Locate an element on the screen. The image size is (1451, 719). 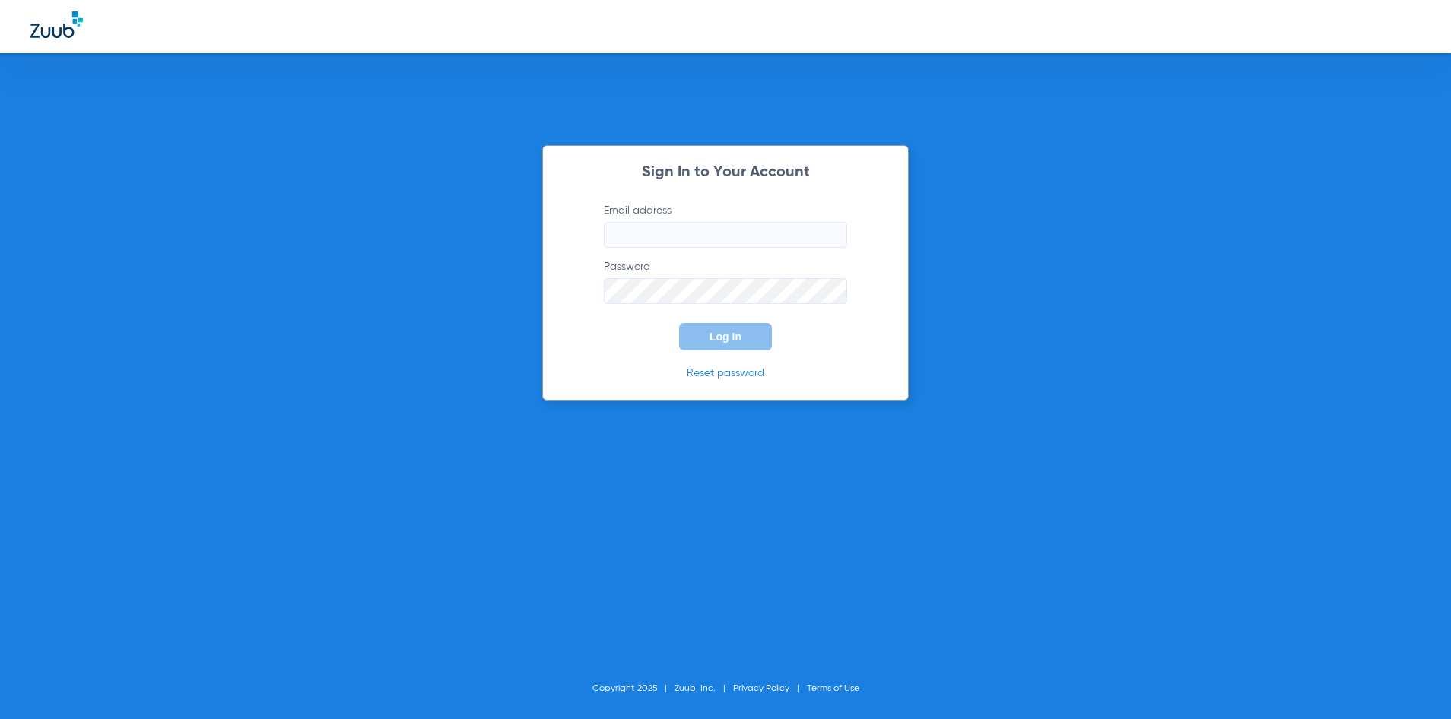
a: Terms of Use is located at coordinates (833, 689).